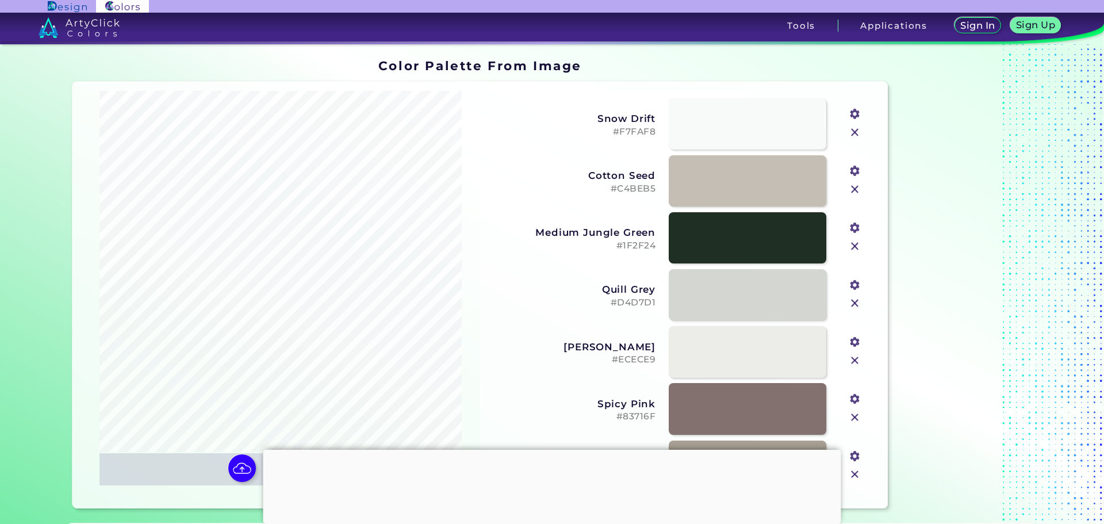  I want to click on h5: #F7FAF8, so click(573, 132).